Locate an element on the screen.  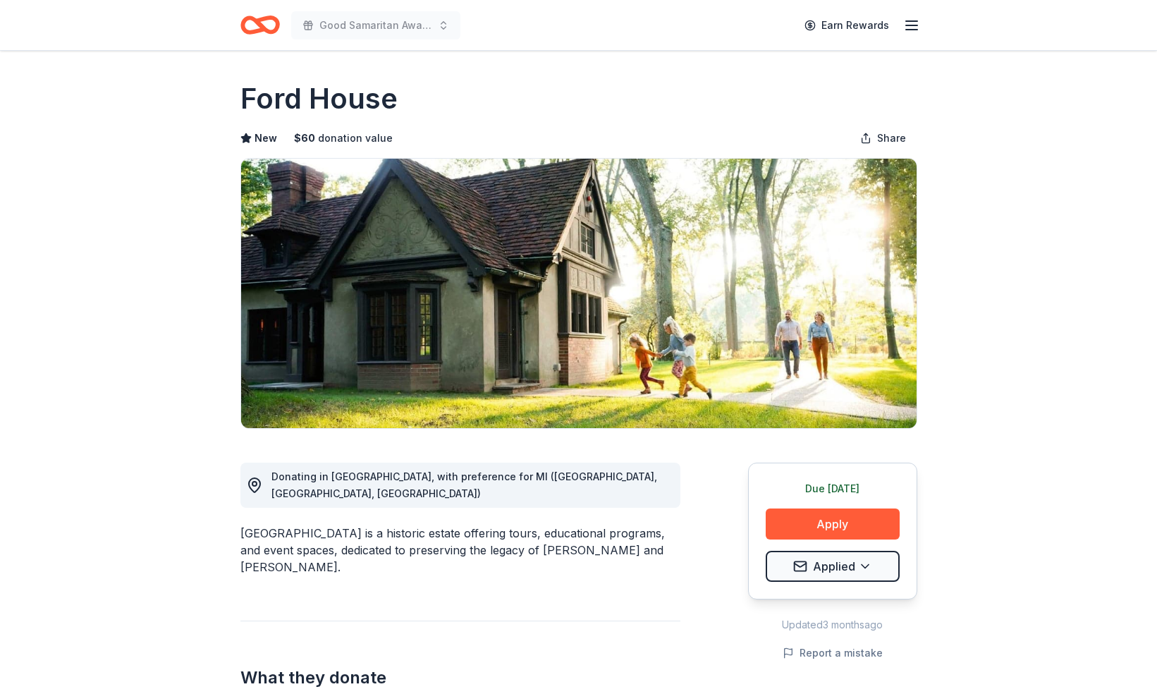
span: $ 60 is located at coordinates (305, 138).